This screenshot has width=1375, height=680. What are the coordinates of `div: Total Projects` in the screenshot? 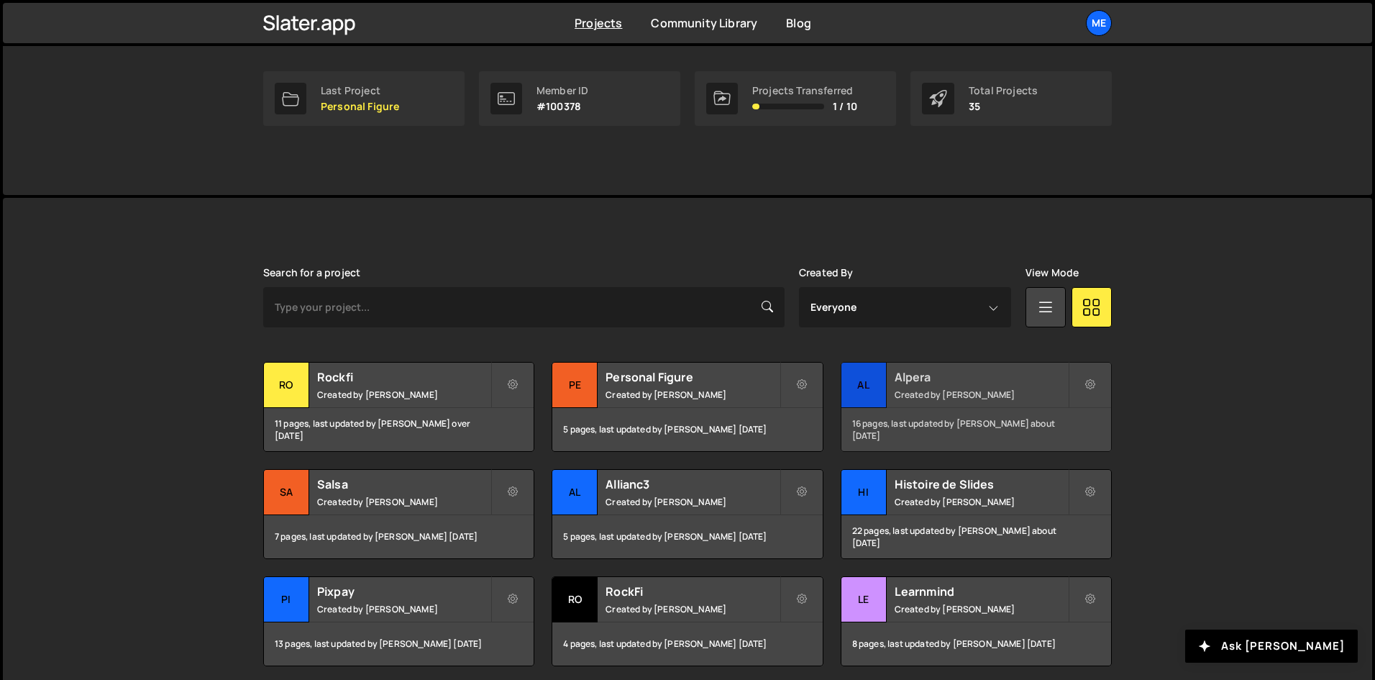 It's located at (1003, 91).